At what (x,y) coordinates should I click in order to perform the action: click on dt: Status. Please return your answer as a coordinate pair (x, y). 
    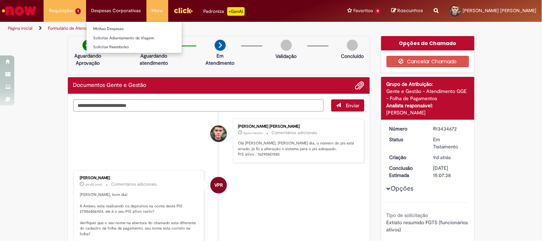
    Looking at the image, I should click on (406, 139).